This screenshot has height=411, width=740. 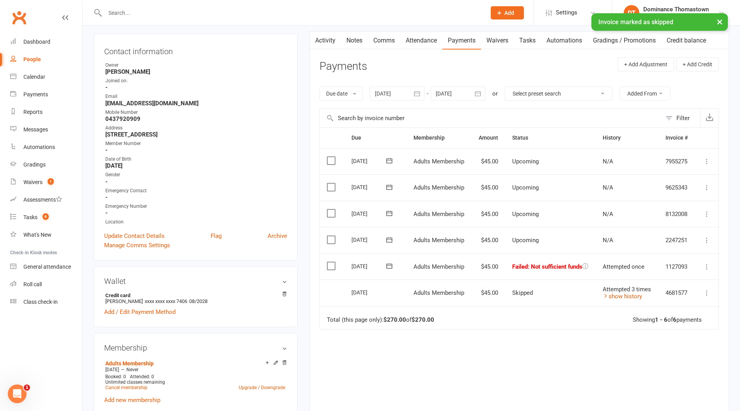 What do you see at coordinates (130, 364) in the screenshot?
I see `a: Adults Membership` at bounding box center [130, 364].